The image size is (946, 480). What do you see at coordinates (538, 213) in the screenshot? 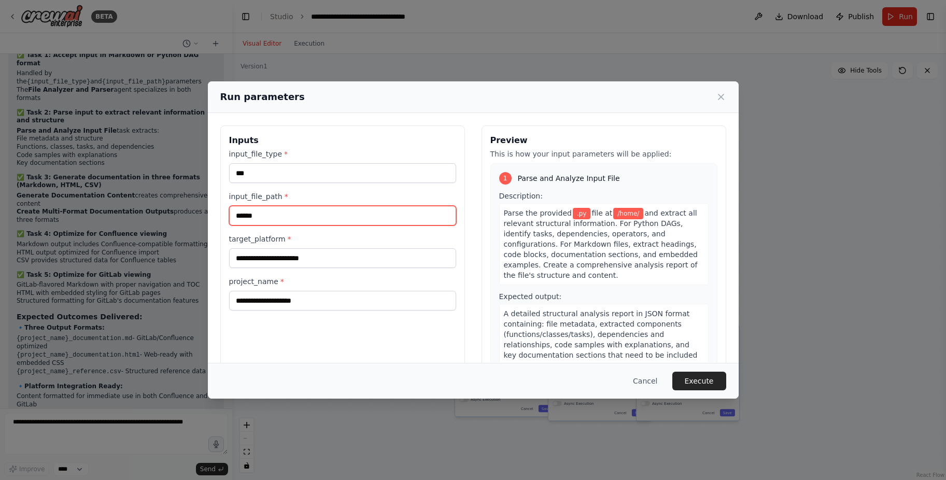
I see `span: Parse the provided` at bounding box center [538, 213].